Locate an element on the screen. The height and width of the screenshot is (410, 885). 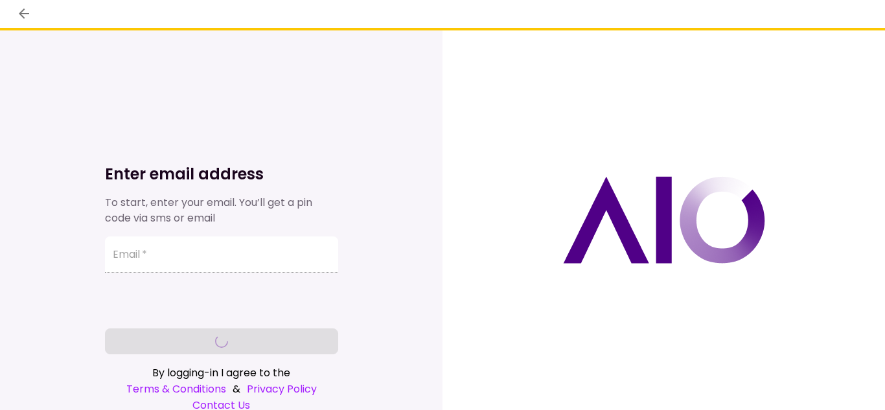
div: To start, enter your email. You’ll get a pin code via sms or email is located at coordinates (221, 210).